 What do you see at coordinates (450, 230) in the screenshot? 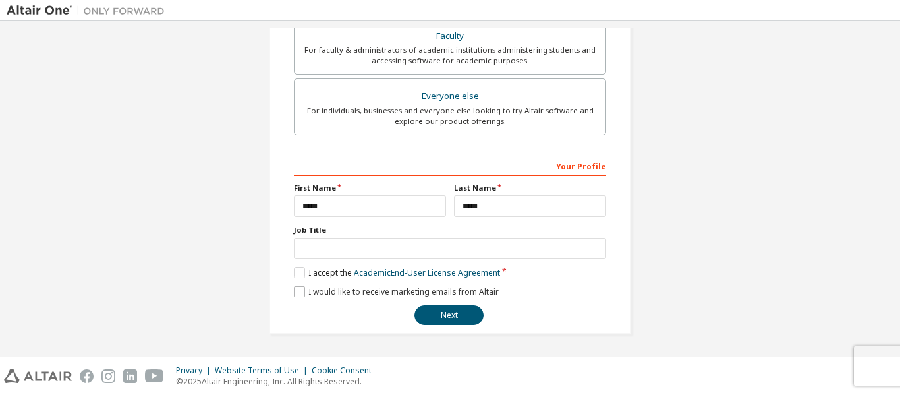
I see `label: Job Title` at bounding box center [450, 230].